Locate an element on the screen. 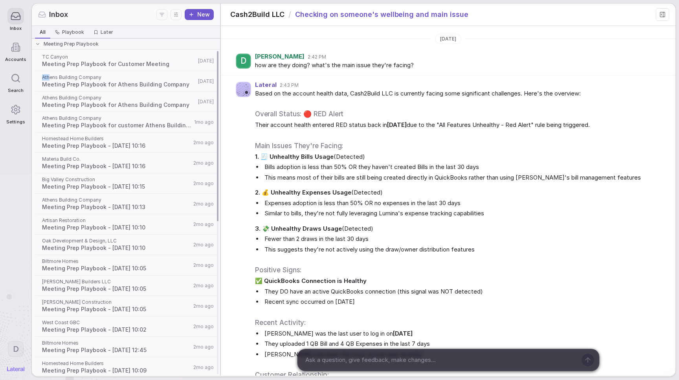  span: D is located at coordinates (16, 349).